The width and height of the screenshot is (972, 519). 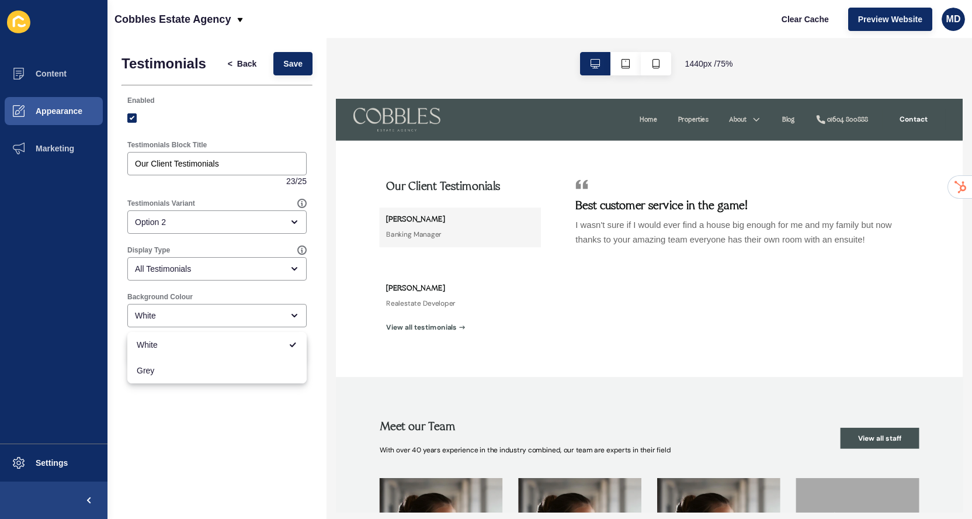 I want to click on span: 25, so click(x=302, y=181).